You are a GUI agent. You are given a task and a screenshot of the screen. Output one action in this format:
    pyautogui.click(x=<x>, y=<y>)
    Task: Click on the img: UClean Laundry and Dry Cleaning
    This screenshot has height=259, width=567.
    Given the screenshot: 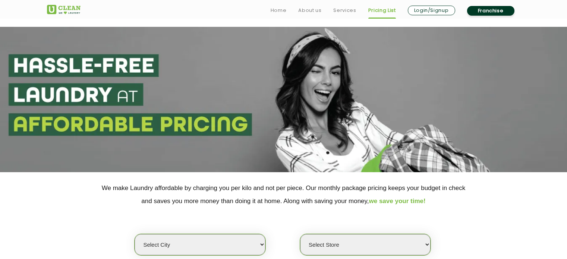 What is the action you would take?
    pyautogui.click(x=64, y=9)
    